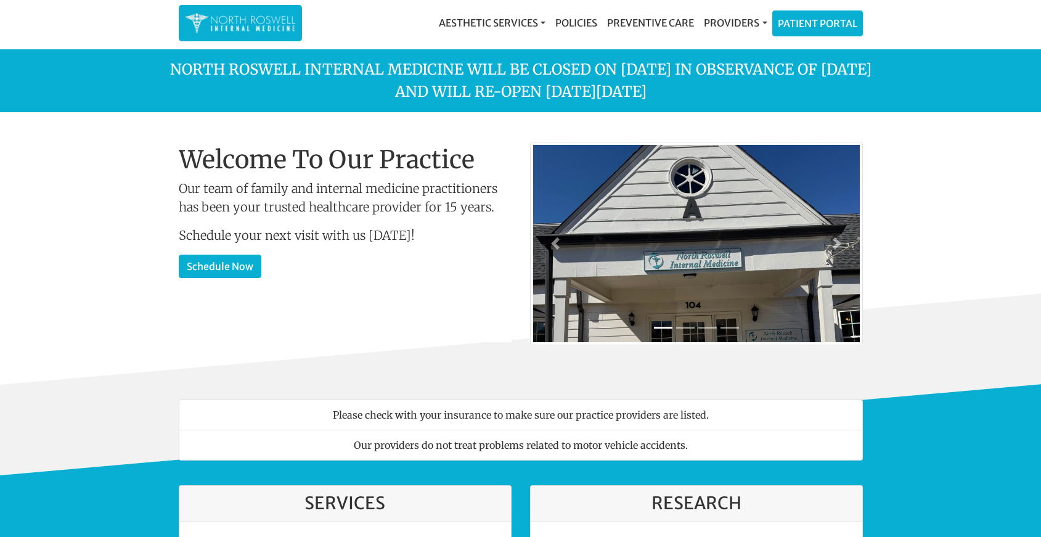 This screenshot has width=1041, height=537. What do you see at coordinates (650, 23) in the screenshot?
I see `a: Preventive Care` at bounding box center [650, 23].